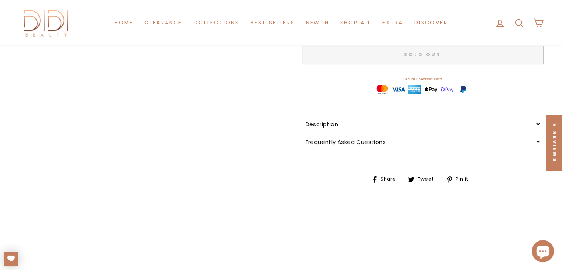  I want to click on img: shoppay_color.svg, so click(145, 15).